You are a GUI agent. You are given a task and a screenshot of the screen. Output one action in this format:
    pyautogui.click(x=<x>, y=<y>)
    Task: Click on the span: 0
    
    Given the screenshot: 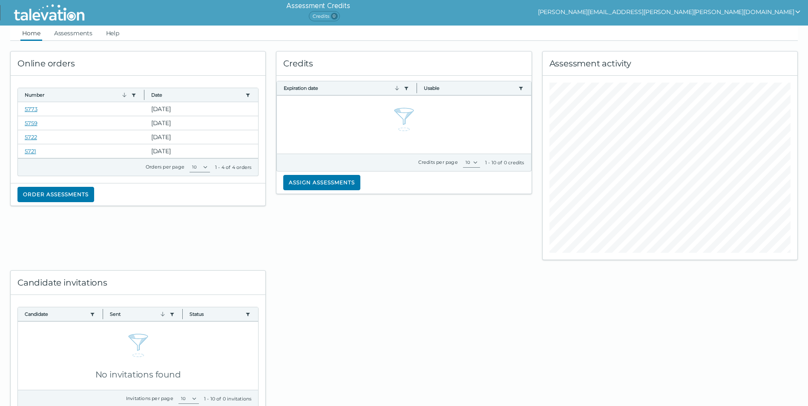 What is the action you would take?
    pyautogui.click(x=334, y=16)
    